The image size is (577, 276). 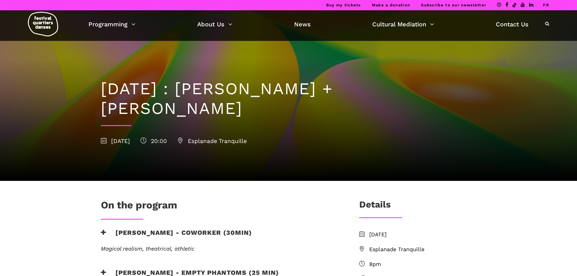 What do you see at coordinates (154, 141) in the screenshot?
I see `span: 20:00` at bounding box center [154, 141].